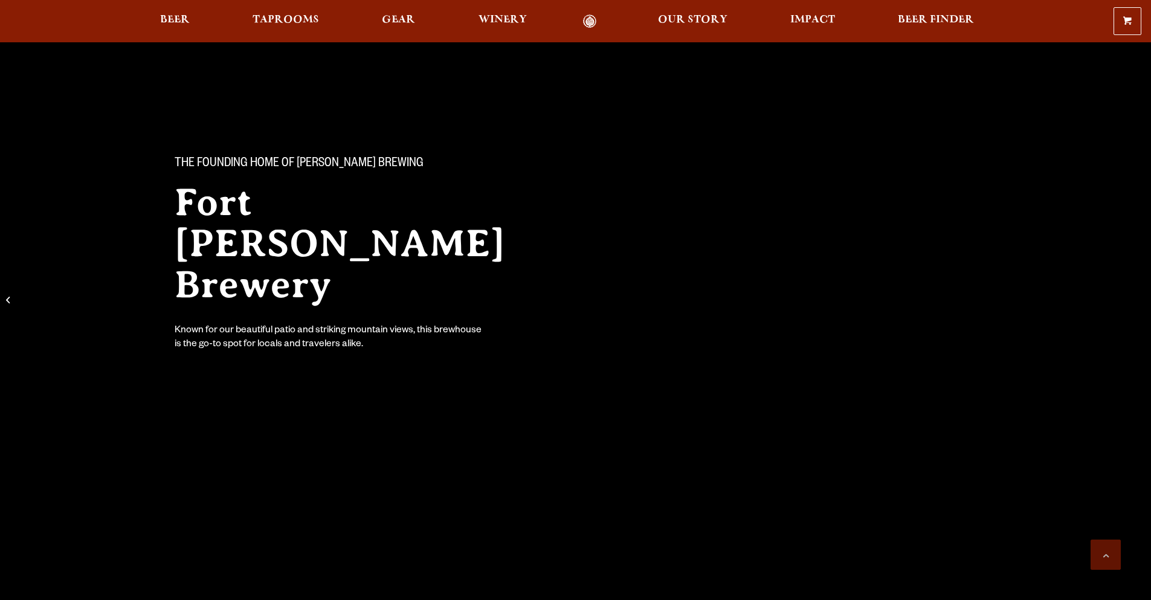  What do you see at coordinates (692, 21) in the screenshot?
I see `a: Our Story` at bounding box center [692, 21].